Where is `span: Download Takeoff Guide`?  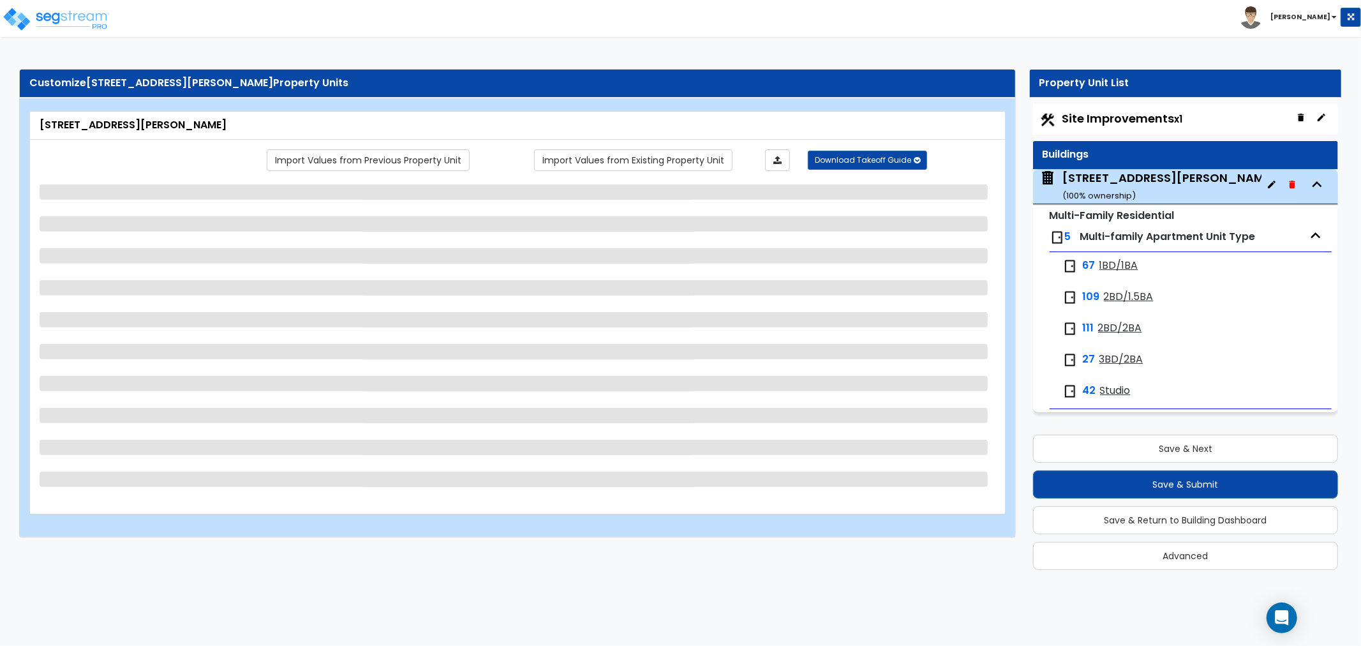
span: Download Takeoff Guide is located at coordinates (863, 160).